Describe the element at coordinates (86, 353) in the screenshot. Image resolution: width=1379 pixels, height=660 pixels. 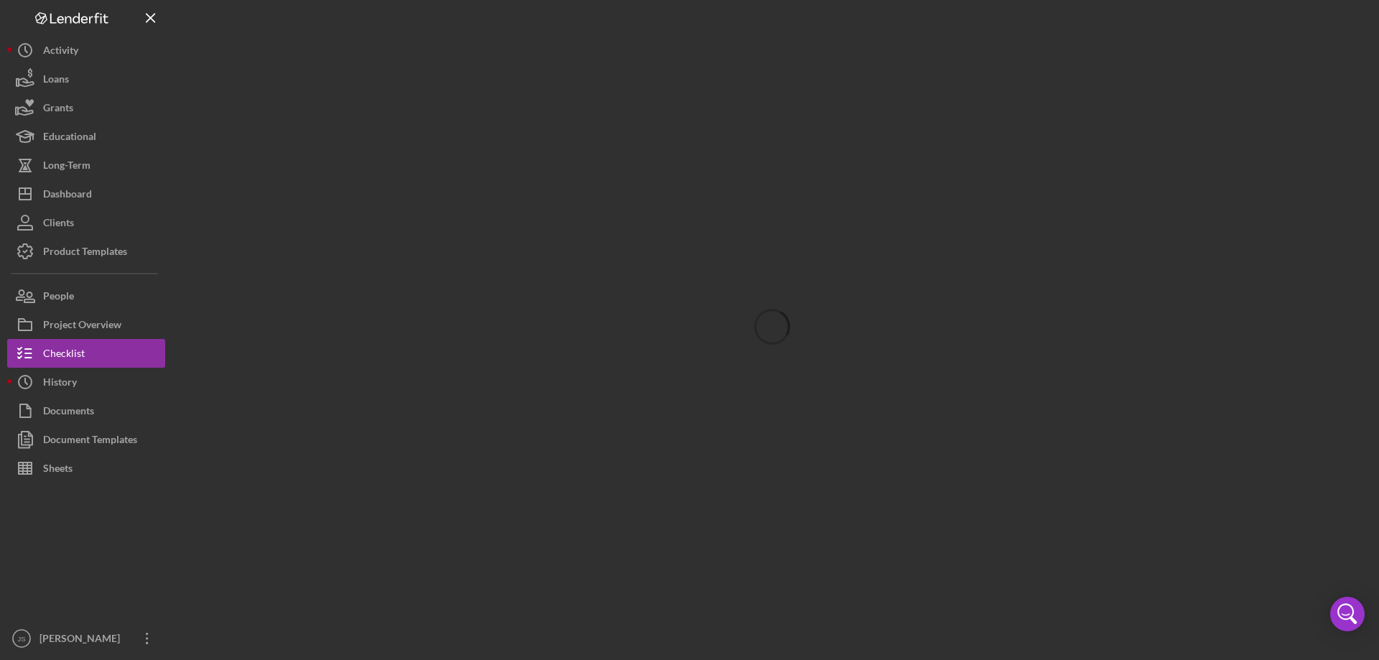
I see `button: Checklist` at that location.